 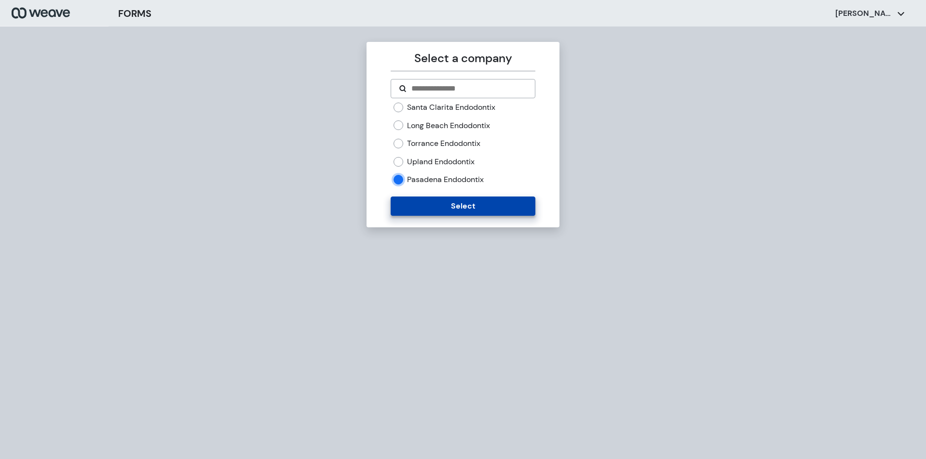 I want to click on input: Search, so click(x=468, y=89).